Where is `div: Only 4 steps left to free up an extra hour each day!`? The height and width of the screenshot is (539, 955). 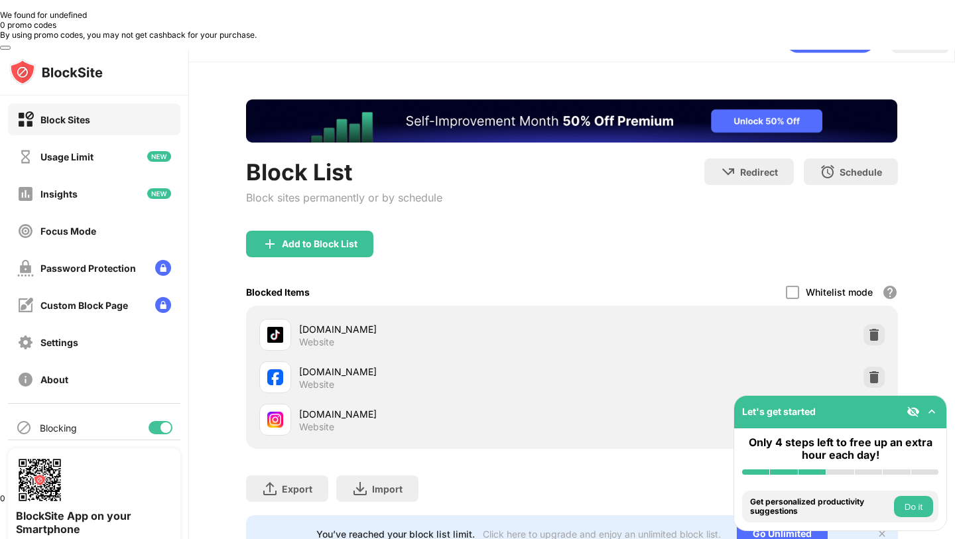
div: Only 4 steps left to free up an extra hour each day! is located at coordinates (840, 449).